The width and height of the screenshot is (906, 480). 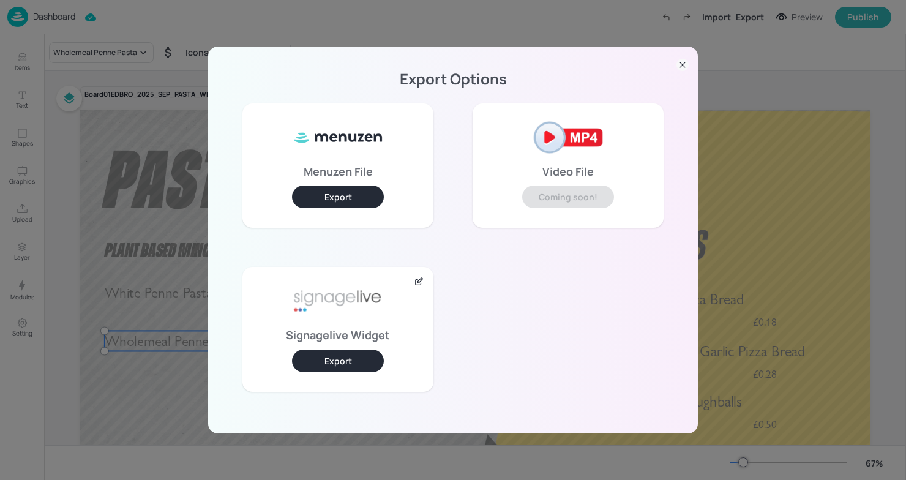 What do you see at coordinates (568, 138) in the screenshot?
I see `img: mp4-2af2121e.png` at bounding box center [568, 138].